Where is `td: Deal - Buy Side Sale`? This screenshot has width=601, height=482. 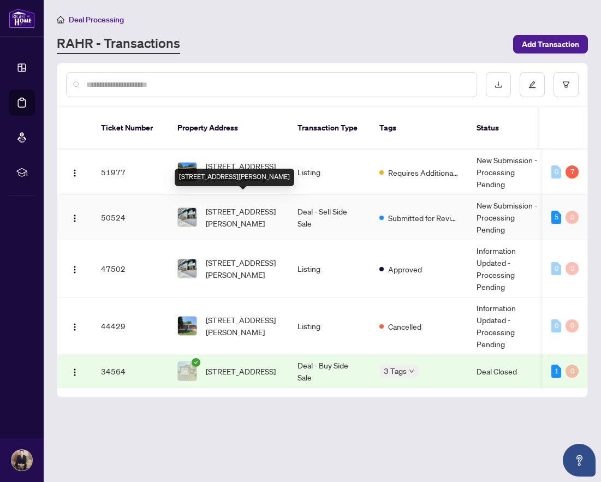 td: Deal - Buy Side Sale is located at coordinates (330, 371).